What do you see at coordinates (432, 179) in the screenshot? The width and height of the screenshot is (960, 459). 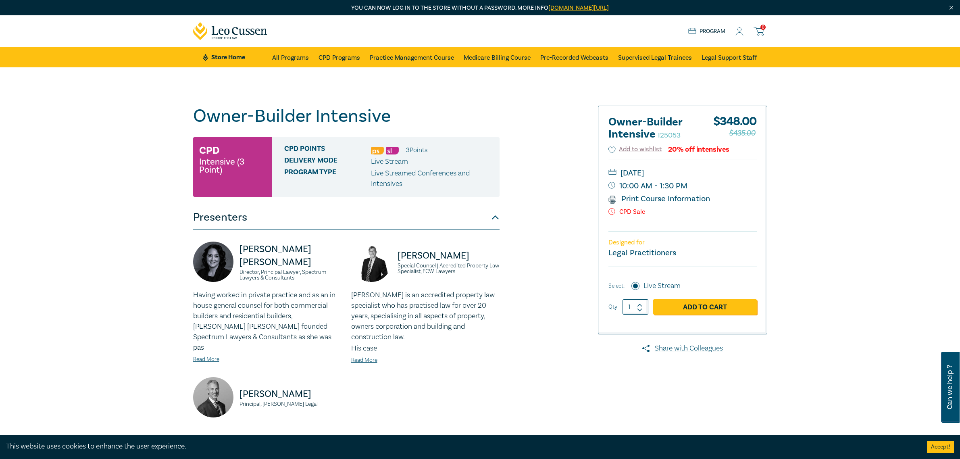 I see `p: Live Streamed Conferences and Intensives` at bounding box center [432, 179].